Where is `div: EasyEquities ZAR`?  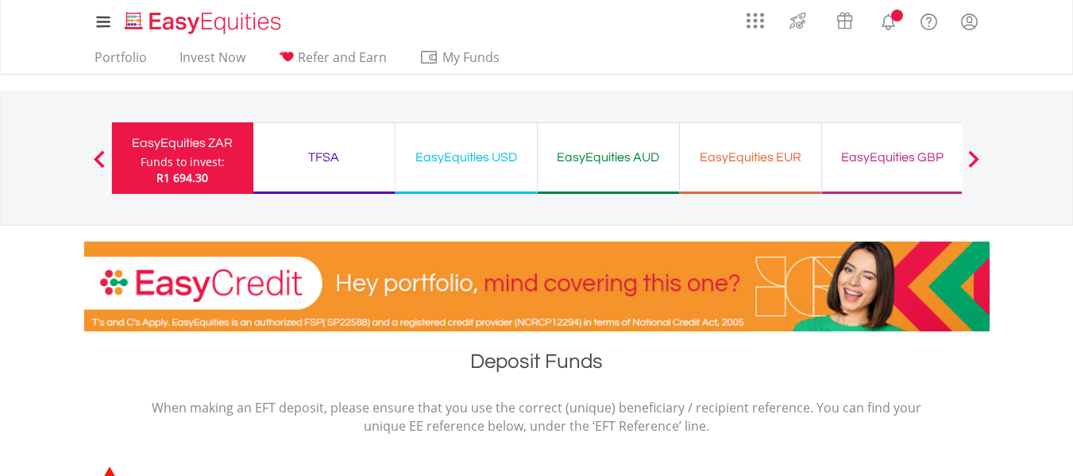
div: EasyEquities ZAR is located at coordinates (183, 143).